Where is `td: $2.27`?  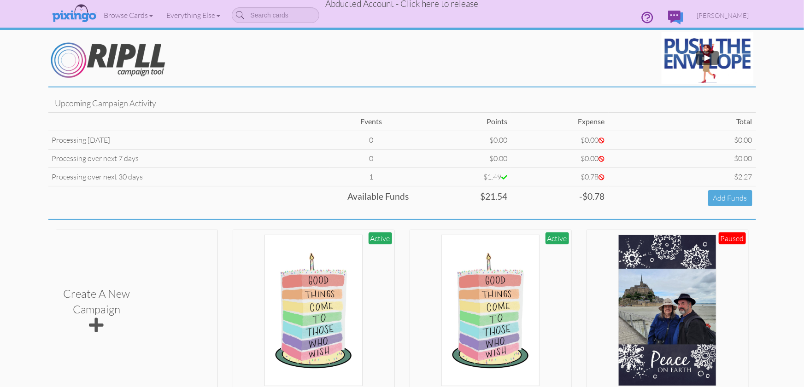 td: $2.27 is located at coordinates (682, 177).